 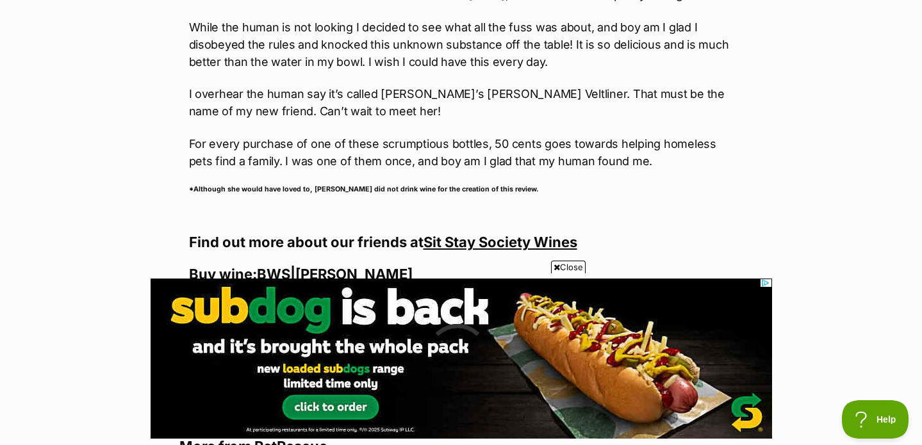 I want to click on span: Close, so click(x=568, y=267).